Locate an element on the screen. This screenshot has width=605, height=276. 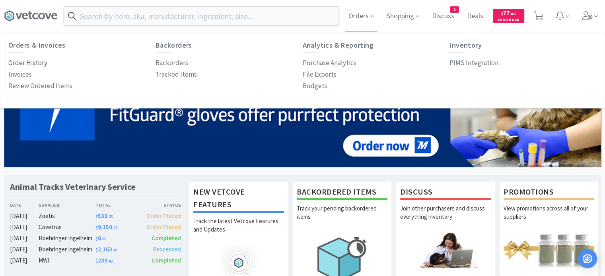
span: . 42 is located at coordinates (110, 261).